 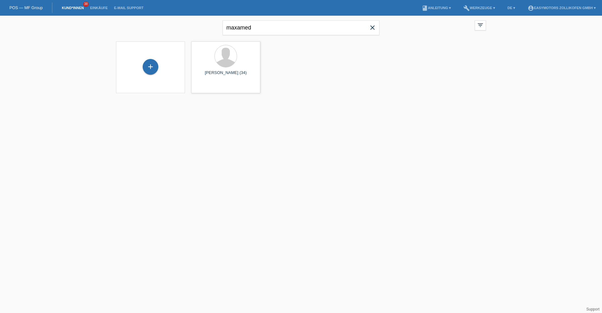 What do you see at coordinates (372, 28) in the screenshot?
I see `i: close` at bounding box center [372, 28].